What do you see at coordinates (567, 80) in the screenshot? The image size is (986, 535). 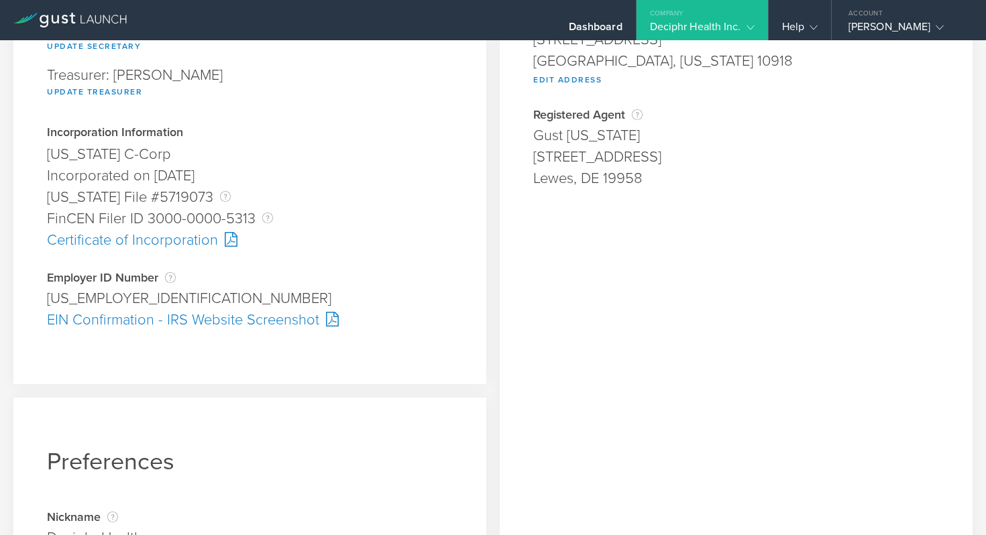 I see `button: Edit Address` at bounding box center [567, 80].